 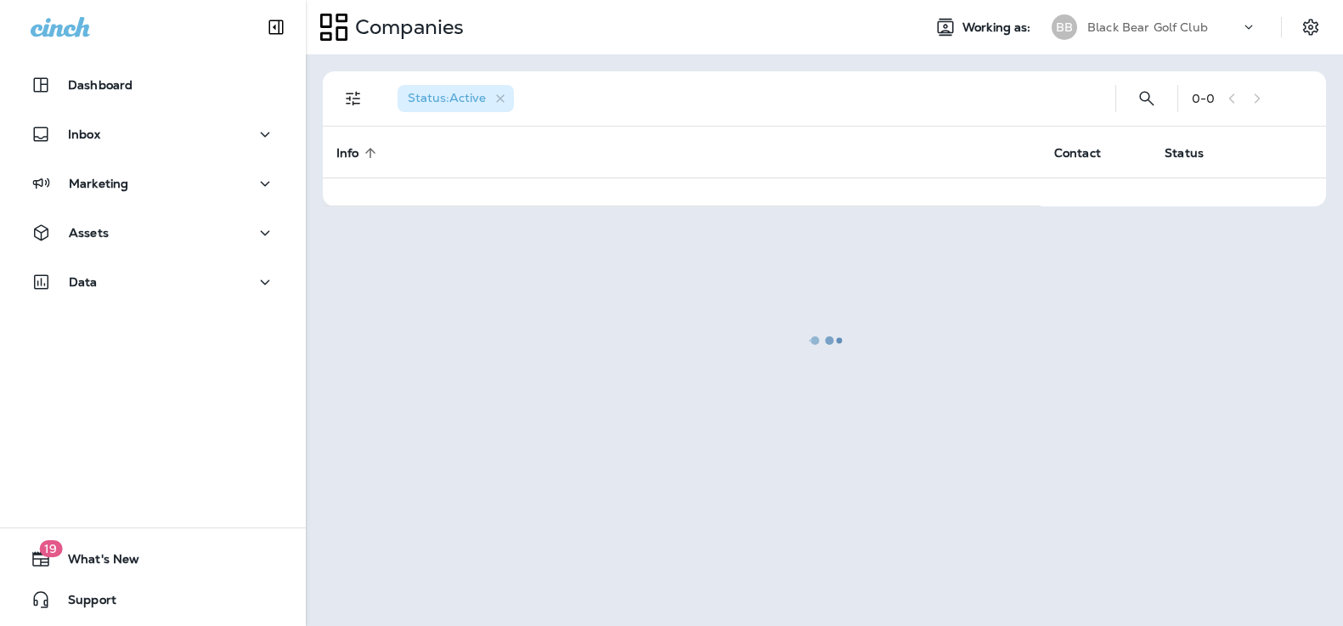 What do you see at coordinates (100, 85) in the screenshot?
I see `p: Dashboard` at bounding box center [100, 85].